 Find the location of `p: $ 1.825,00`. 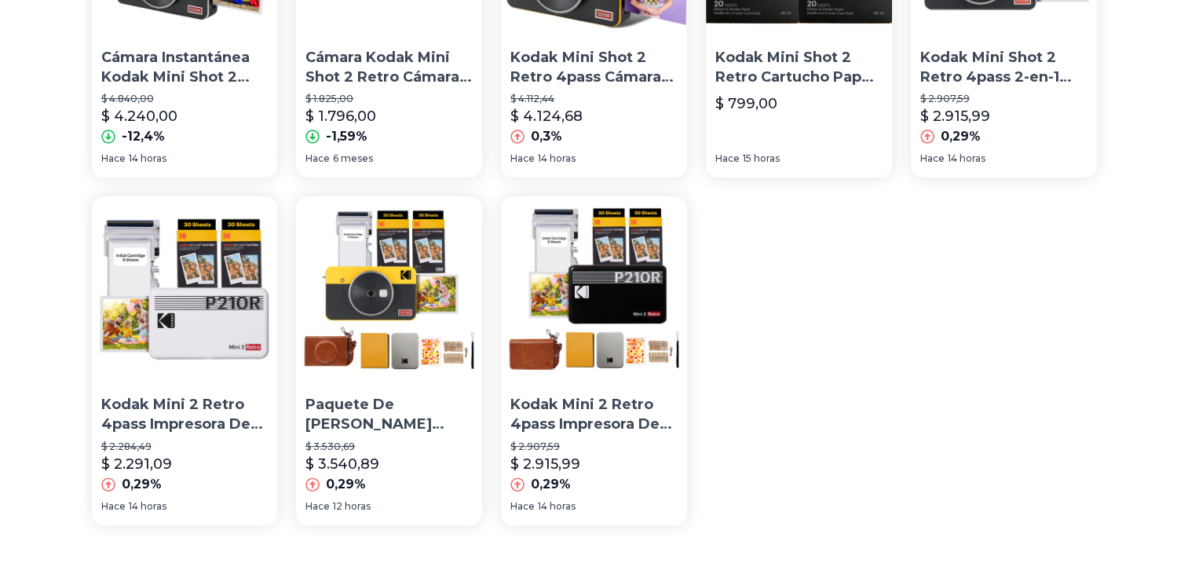

p: $ 1.825,00 is located at coordinates (389, 99).